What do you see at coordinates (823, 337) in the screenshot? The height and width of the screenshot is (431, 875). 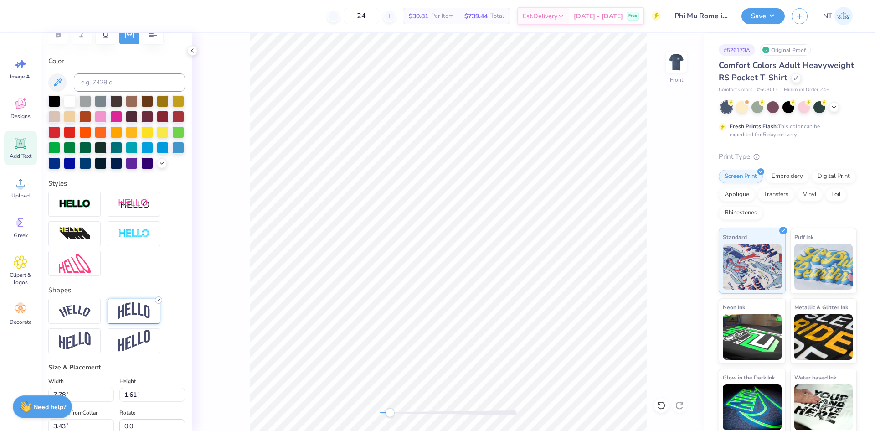 I see `img: Metallic & Glitter Ink` at bounding box center [823, 337].